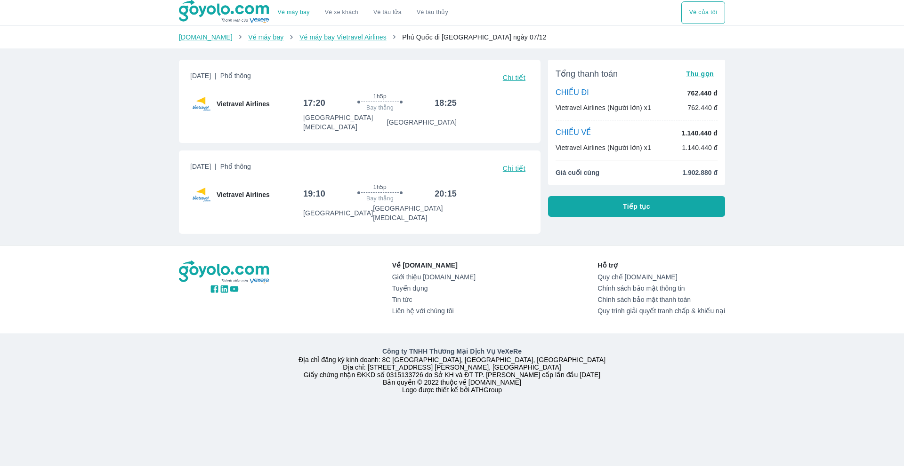 This screenshot has height=466, width=904. What do you see at coordinates (387, 13) in the screenshot?
I see `a: Vé tàu lửa` at bounding box center [387, 13].